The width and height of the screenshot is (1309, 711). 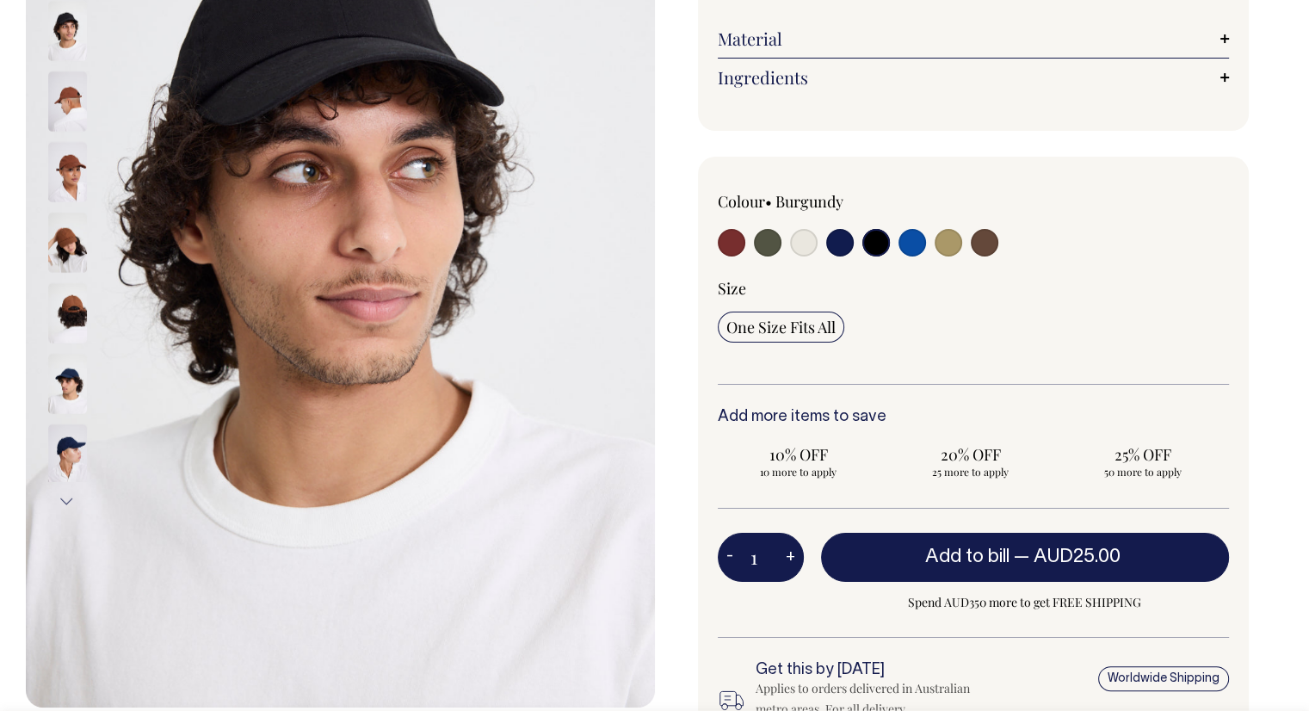 What do you see at coordinates (1143, 454) in the screenshot?
I see `span: 25% OFF` at bounding box center [1143, 454].